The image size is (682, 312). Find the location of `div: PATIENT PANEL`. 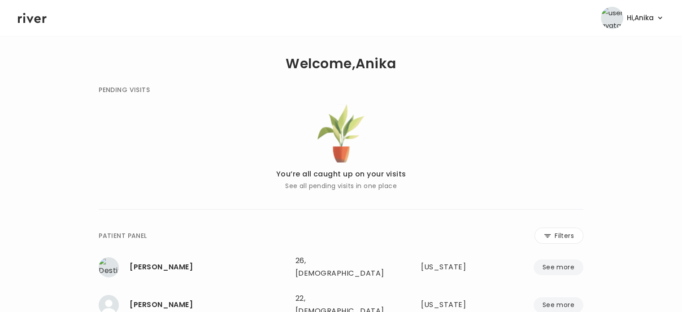

div: PATIENT PANEL is located at coordinates (122, 235).